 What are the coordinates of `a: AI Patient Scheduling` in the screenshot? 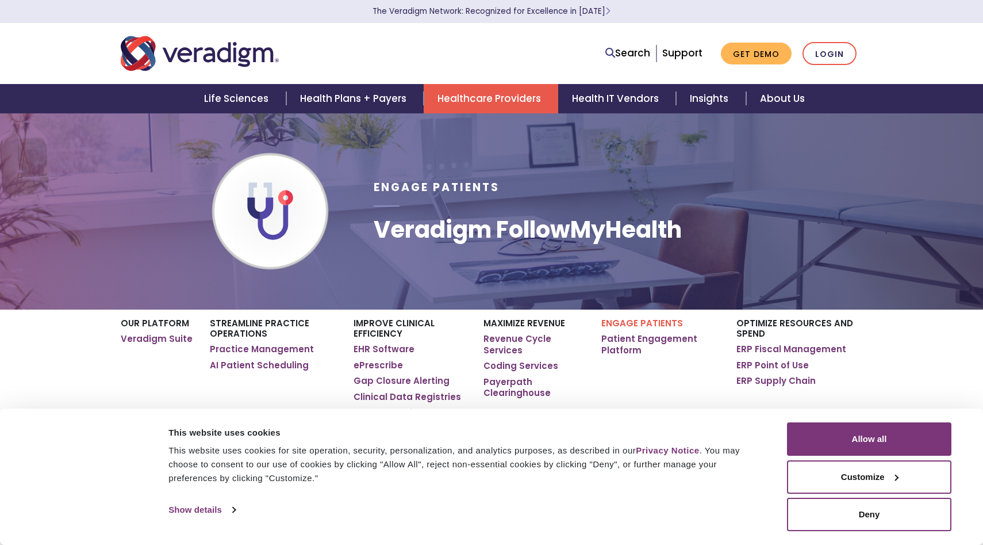 It's located at (259, 365).